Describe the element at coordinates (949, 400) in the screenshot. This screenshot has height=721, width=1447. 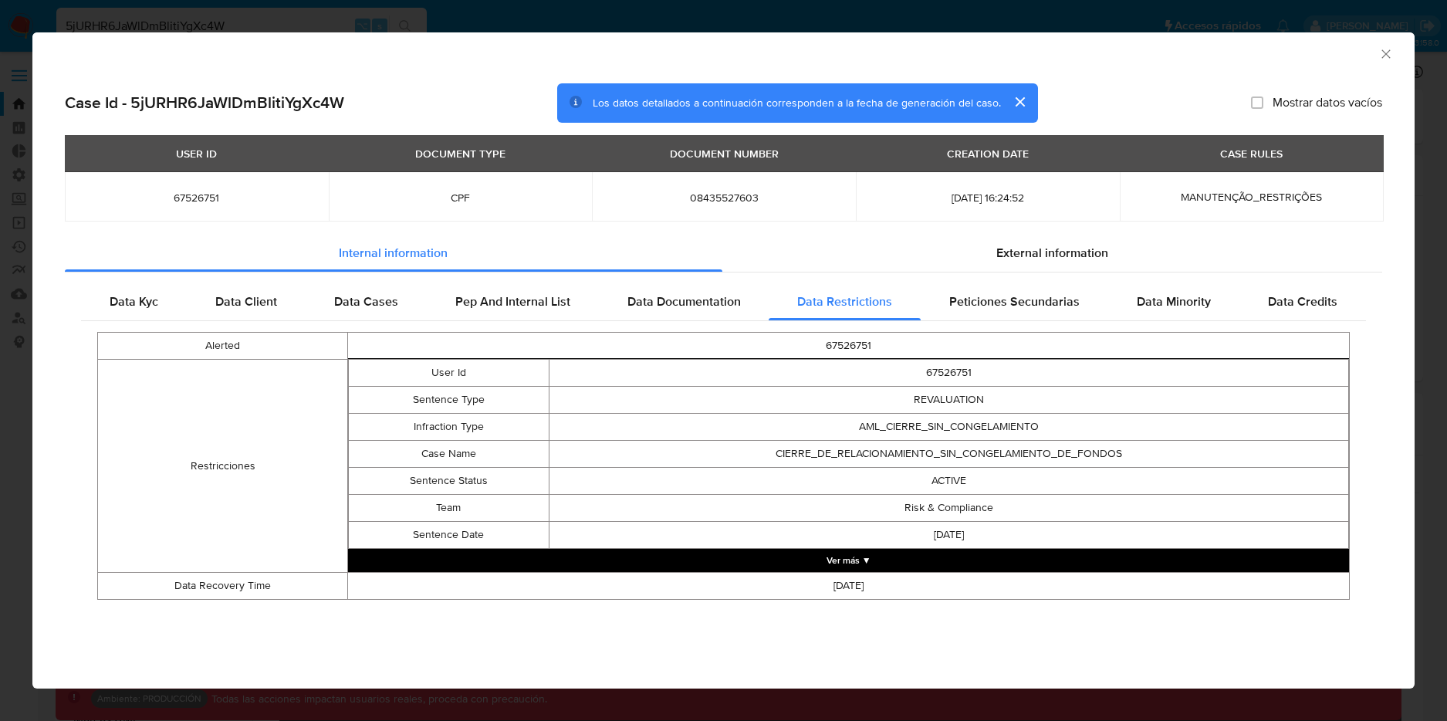
I see `td: REVALUATION` at that location.